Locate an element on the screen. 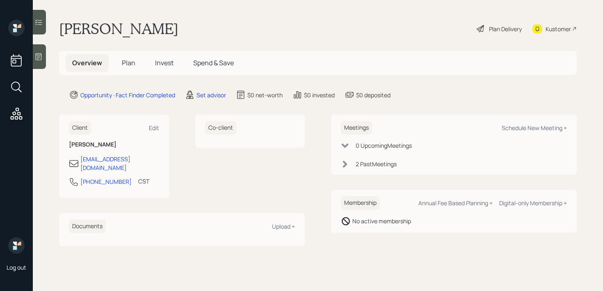  h6: Meetings is located at coordinates (357, 128).